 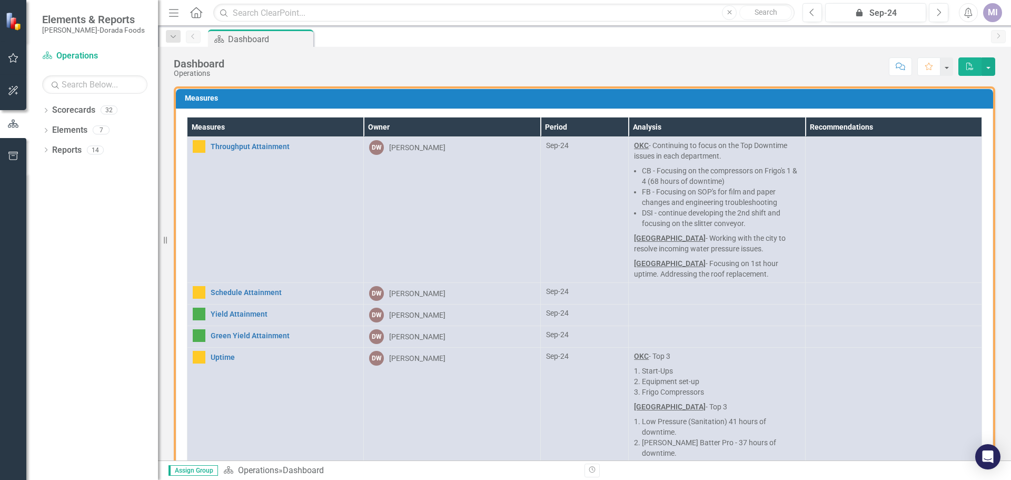 What do you see at coordinates (717, 268) in the screenshot?
I see `p: - Focusing on 1st hour uptime. Addressing the roof replacement.` at bounding box center [717, 268].